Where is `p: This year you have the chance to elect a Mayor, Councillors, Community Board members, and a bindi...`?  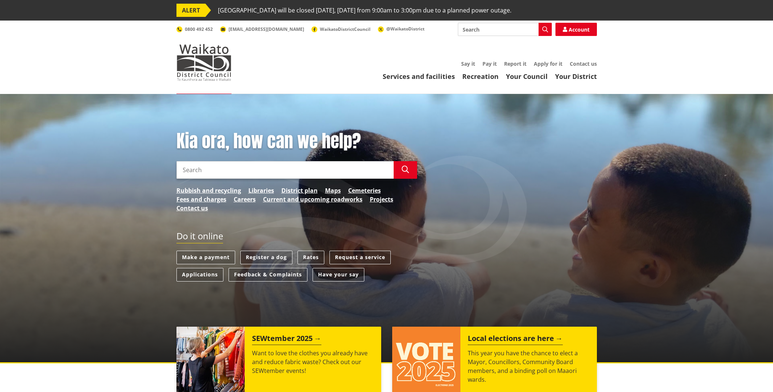 p: This year you have the chance to elect a Mayor, Councillors, Community Board members, and a bindi... is located at coordinates (529, 366).